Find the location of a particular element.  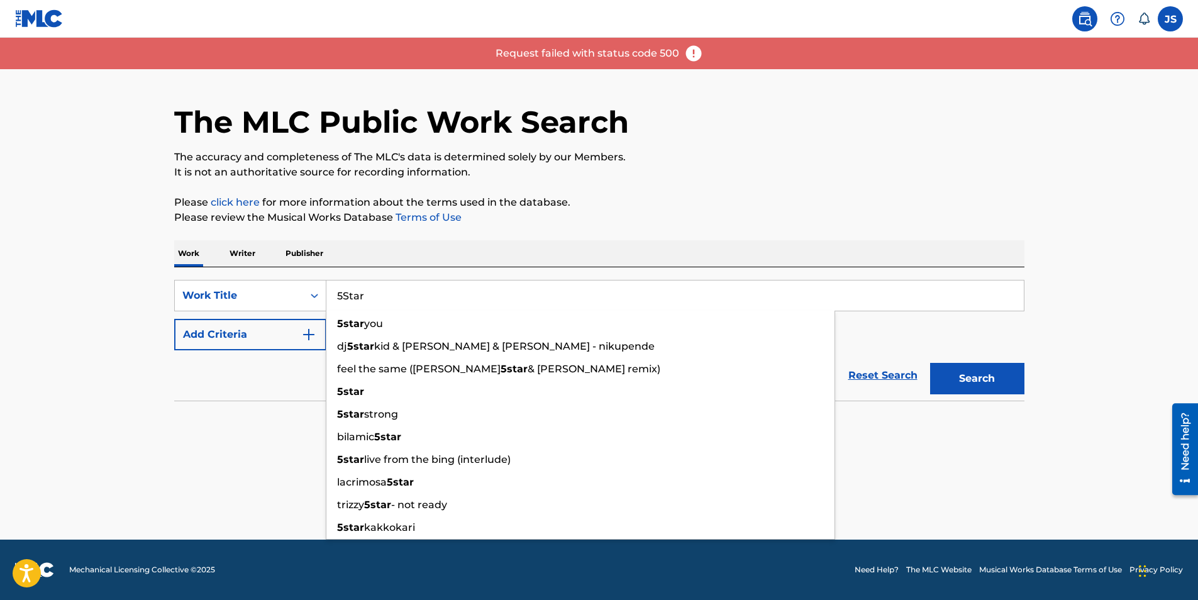

p: It is not an authoritative source for recording information. is located at coordinates (599, 172).